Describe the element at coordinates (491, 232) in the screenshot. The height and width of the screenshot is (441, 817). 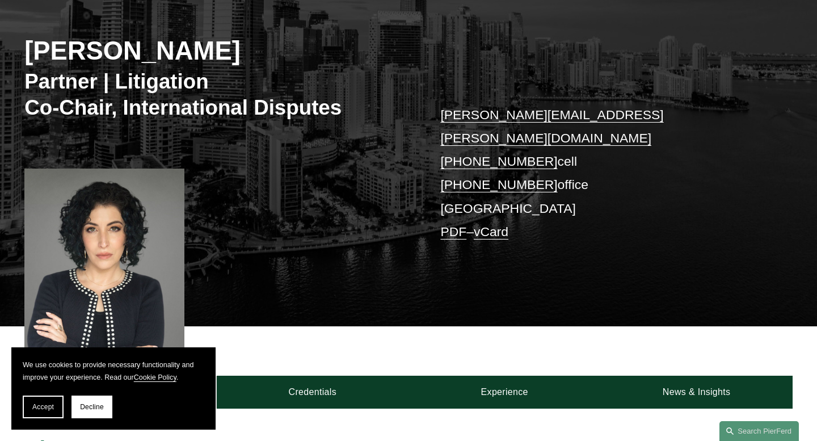
I see `a: vCard` at that location.